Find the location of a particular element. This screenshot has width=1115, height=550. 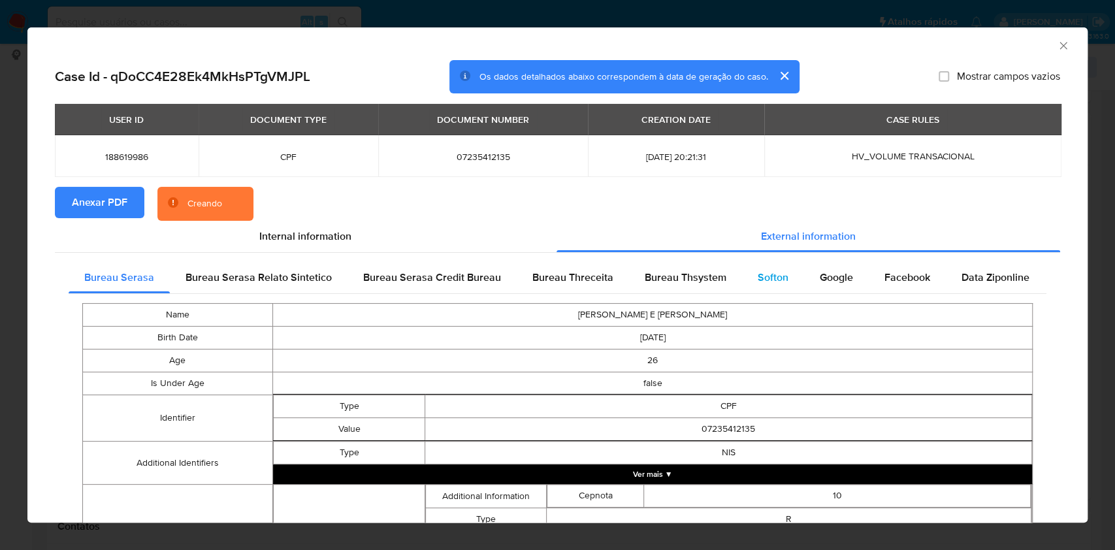

div: USER ID is located at coordinates (126, 119).